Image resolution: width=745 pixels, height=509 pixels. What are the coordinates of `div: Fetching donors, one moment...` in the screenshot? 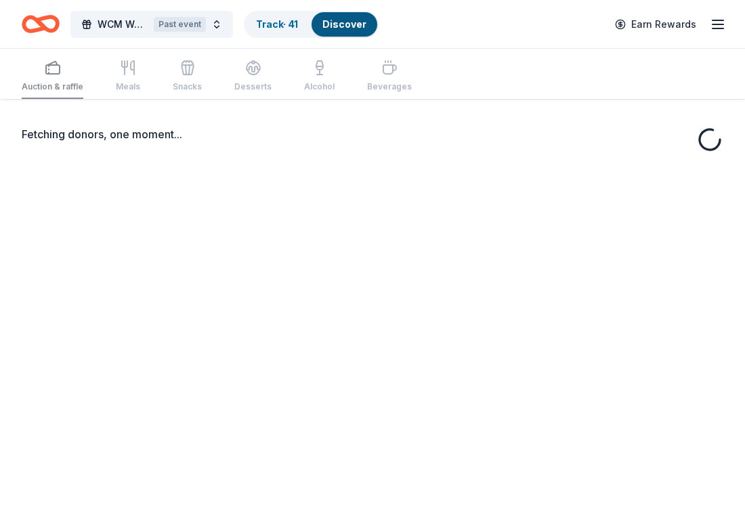 It's located at (372, 134).